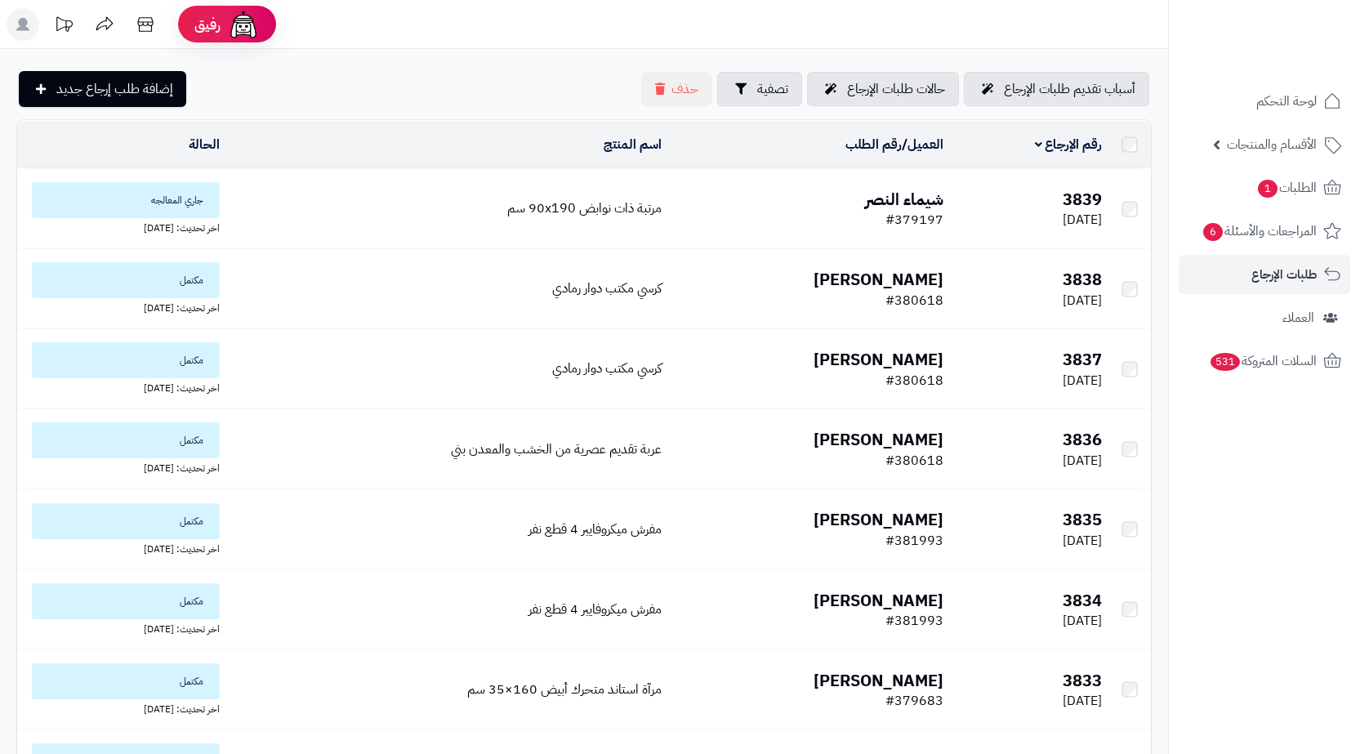  I want to click on span: #379197, so click(914, 220).